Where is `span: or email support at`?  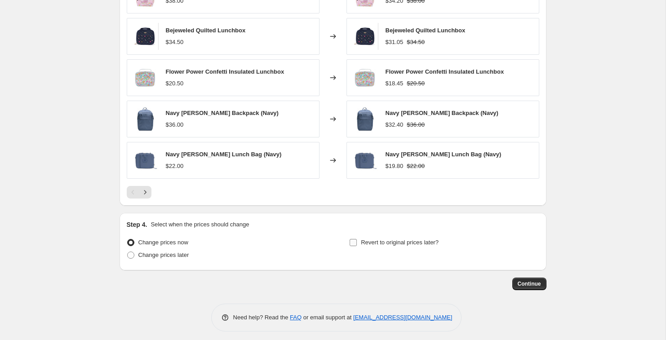
span: or email support at is located at coordinates (327, 317).